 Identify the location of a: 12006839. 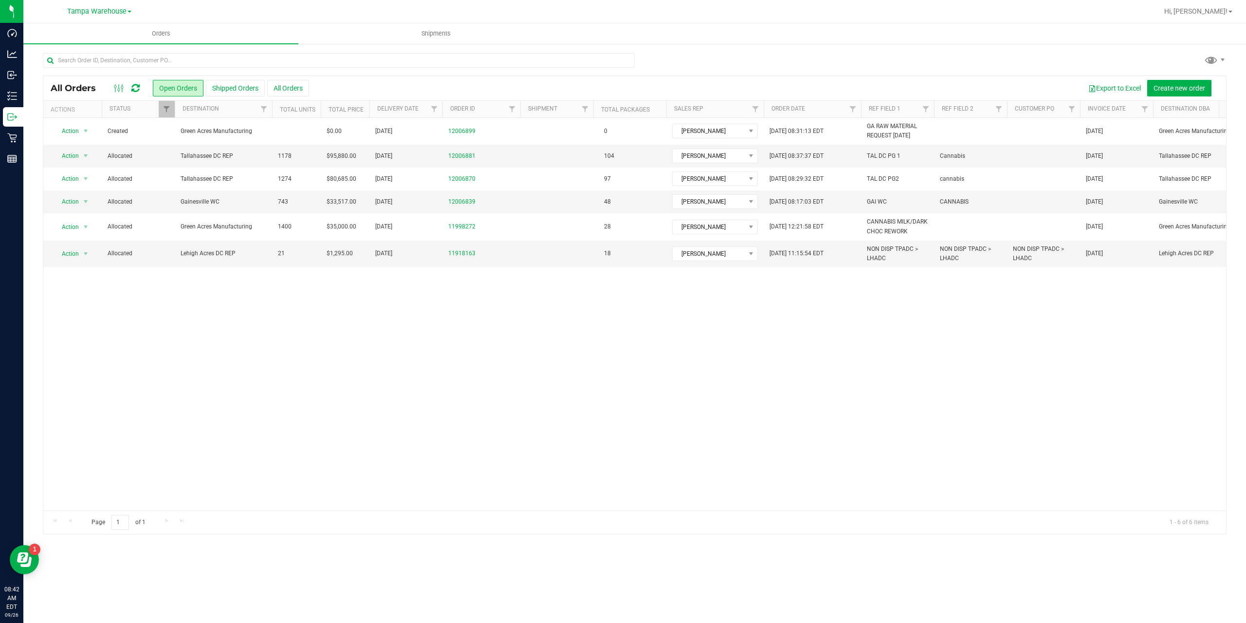
(462, 202).